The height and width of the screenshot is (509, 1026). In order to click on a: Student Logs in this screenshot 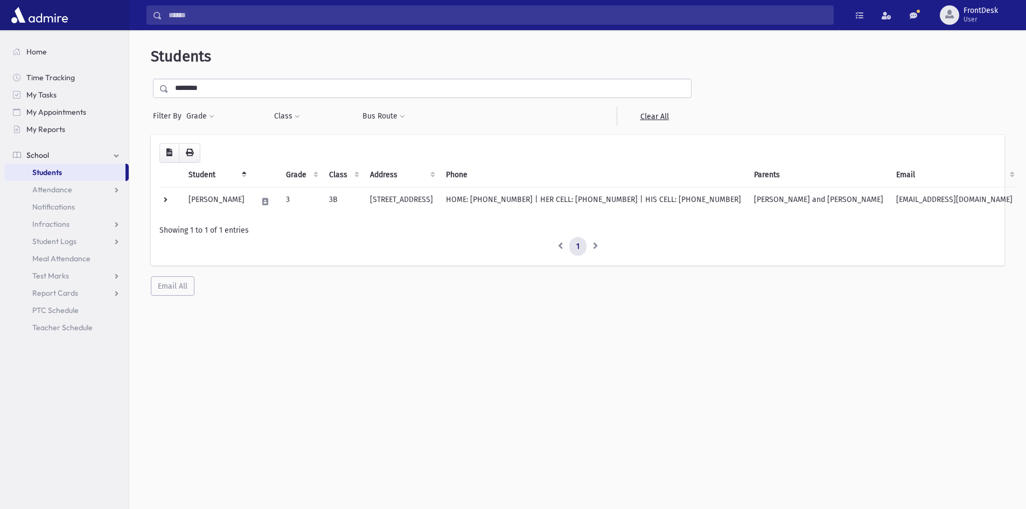, I will do `click(66, 241)`.